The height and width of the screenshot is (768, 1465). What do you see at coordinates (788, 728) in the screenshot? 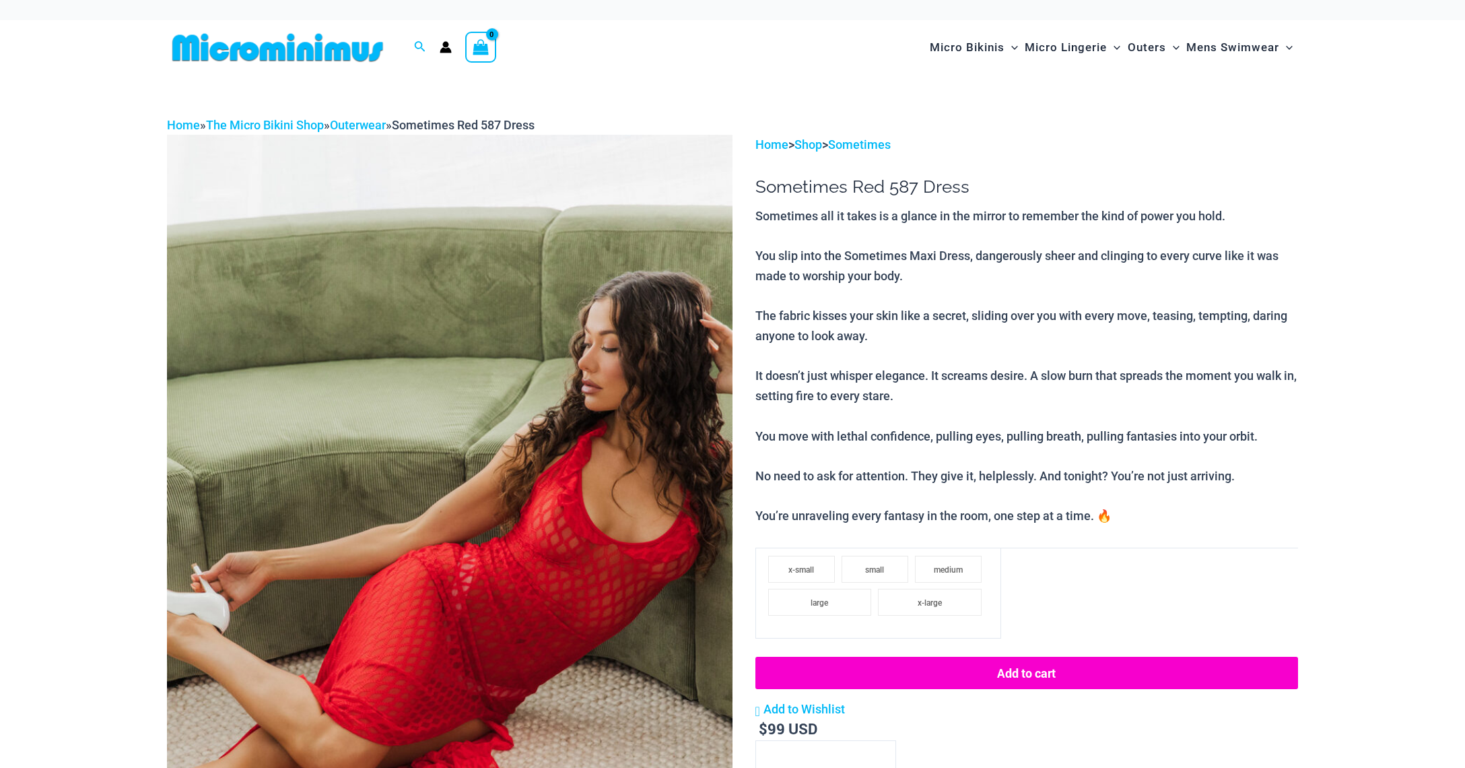
I see `bdi: 99 USD` at bounding box center [788, 728].